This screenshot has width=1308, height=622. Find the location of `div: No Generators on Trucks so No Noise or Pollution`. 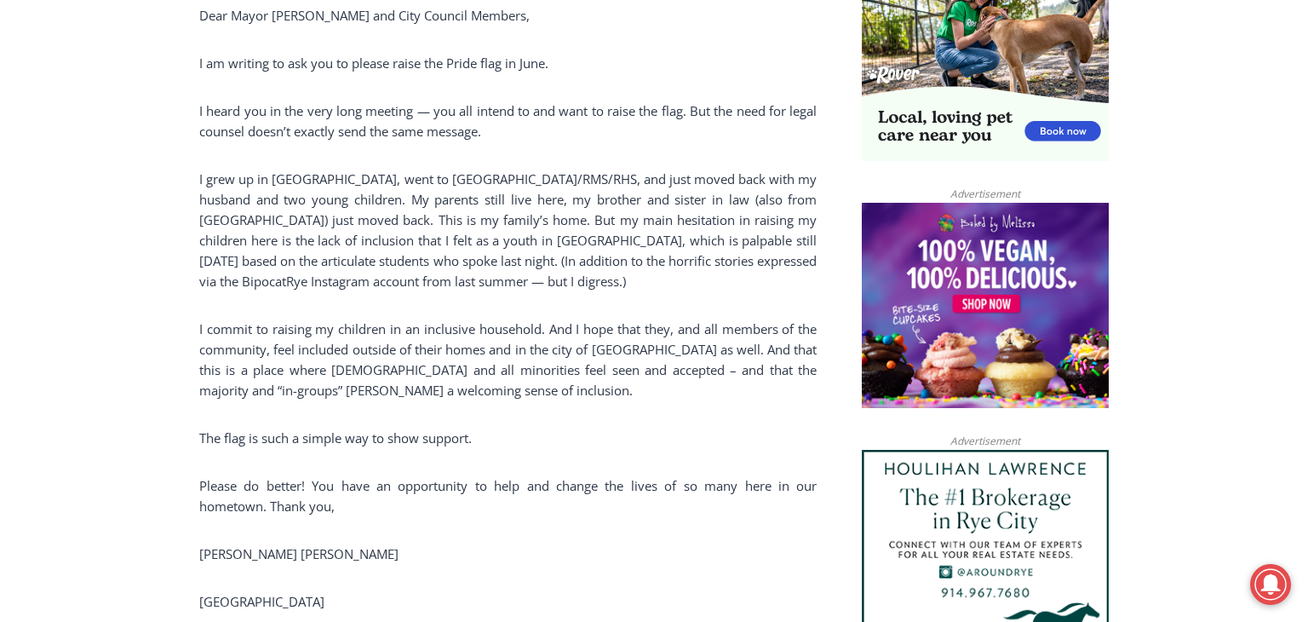

div: No Generators on Trucks so No Noise or Pollution is located at coordinates (266, 38).